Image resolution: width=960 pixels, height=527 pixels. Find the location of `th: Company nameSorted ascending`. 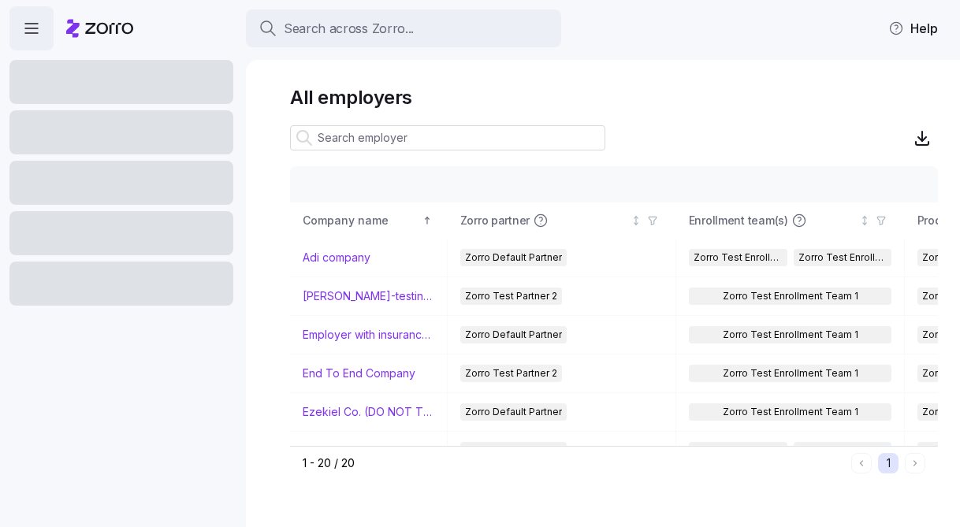

th: Company nameSorted ascending is located at coordinates (369, 221).